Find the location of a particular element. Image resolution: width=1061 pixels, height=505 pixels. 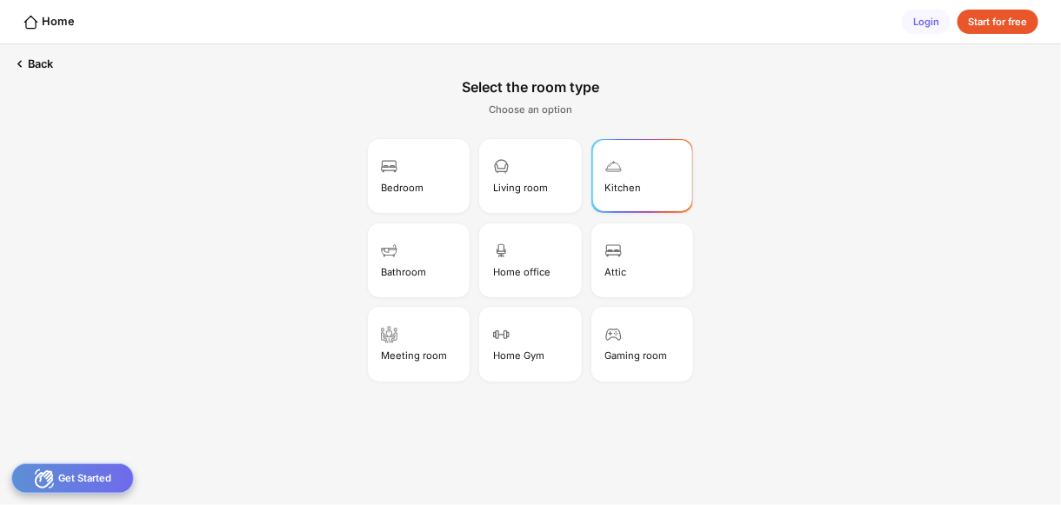

div: Living room is located at coordinates (520, 188).